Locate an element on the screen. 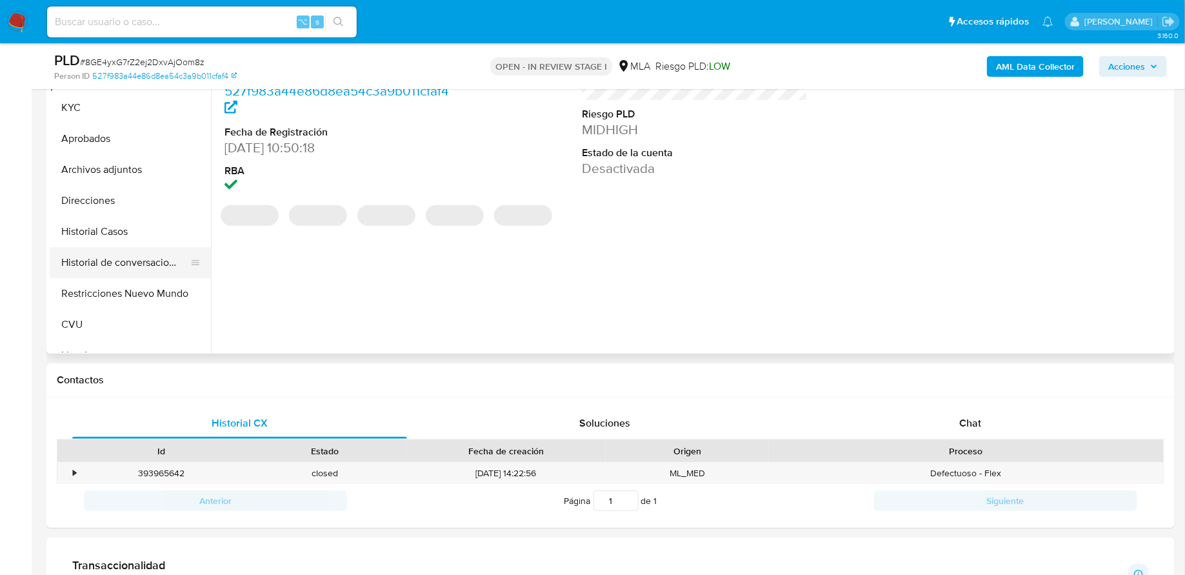 The height and width of the screenshot is (575, 1185). dt: Riesgo PLD is located at coordinates (695, 114).